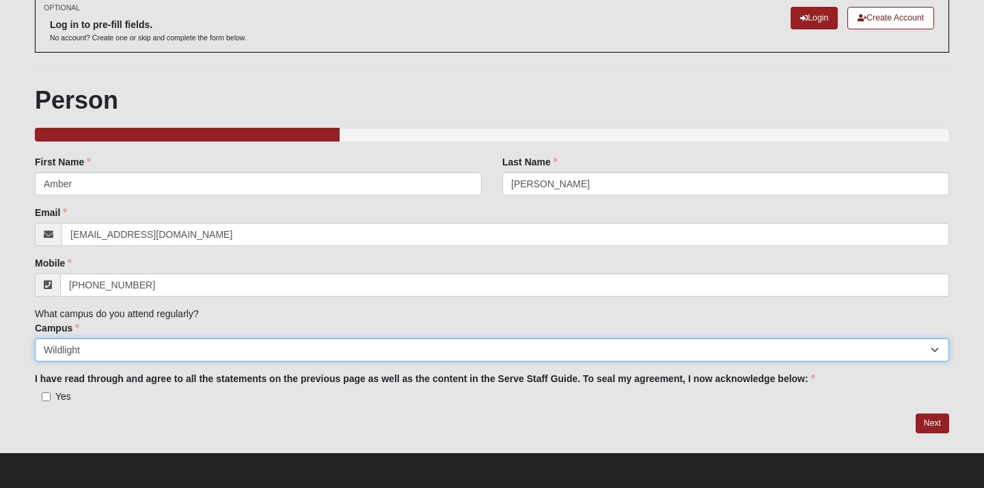 Image resolution: width=984 pixels, height=488 pixels. What do you see at coordinates (61, 8) in the screenshot?
I see `small: OPTIONAL` at bounding box center [61, 8].